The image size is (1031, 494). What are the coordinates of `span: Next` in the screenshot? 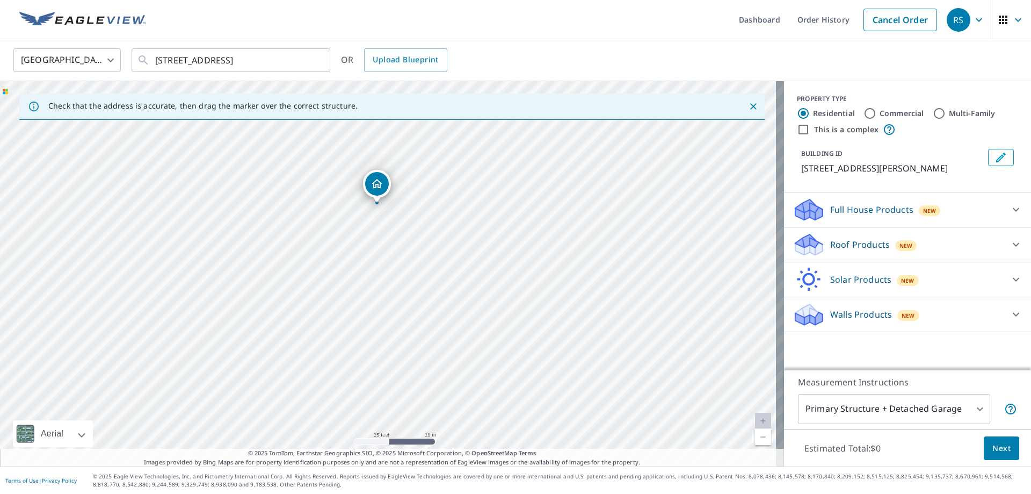 It's located at (1002, 448).